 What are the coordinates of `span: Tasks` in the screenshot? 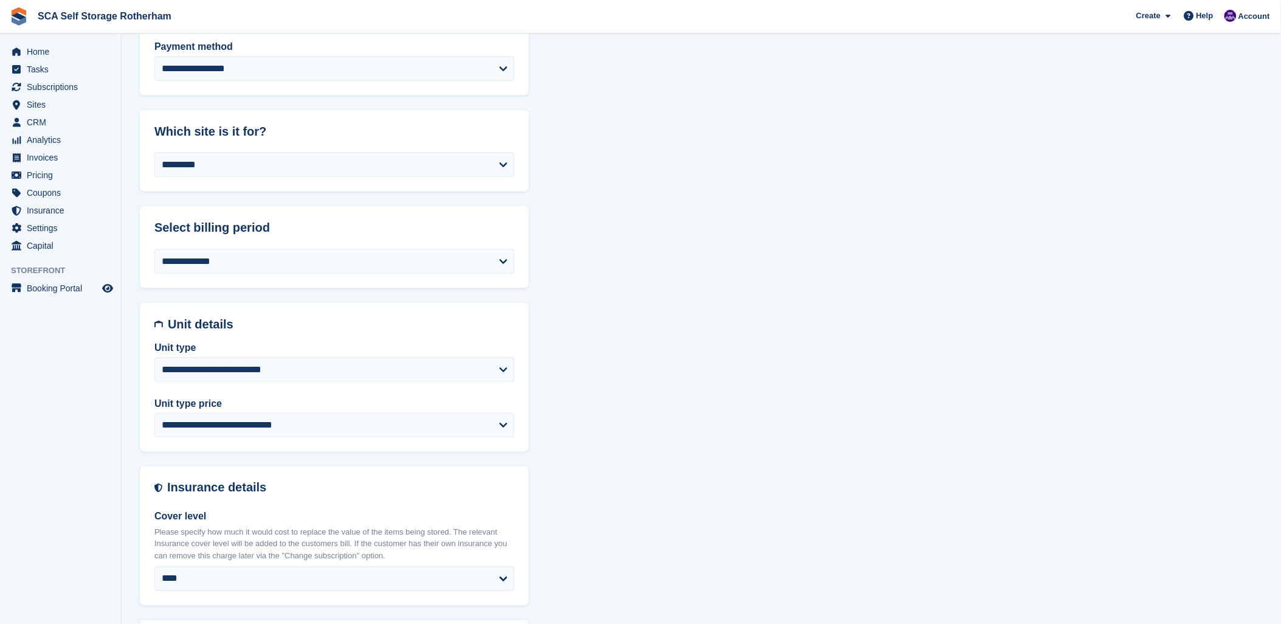 It's located at (63, 69).